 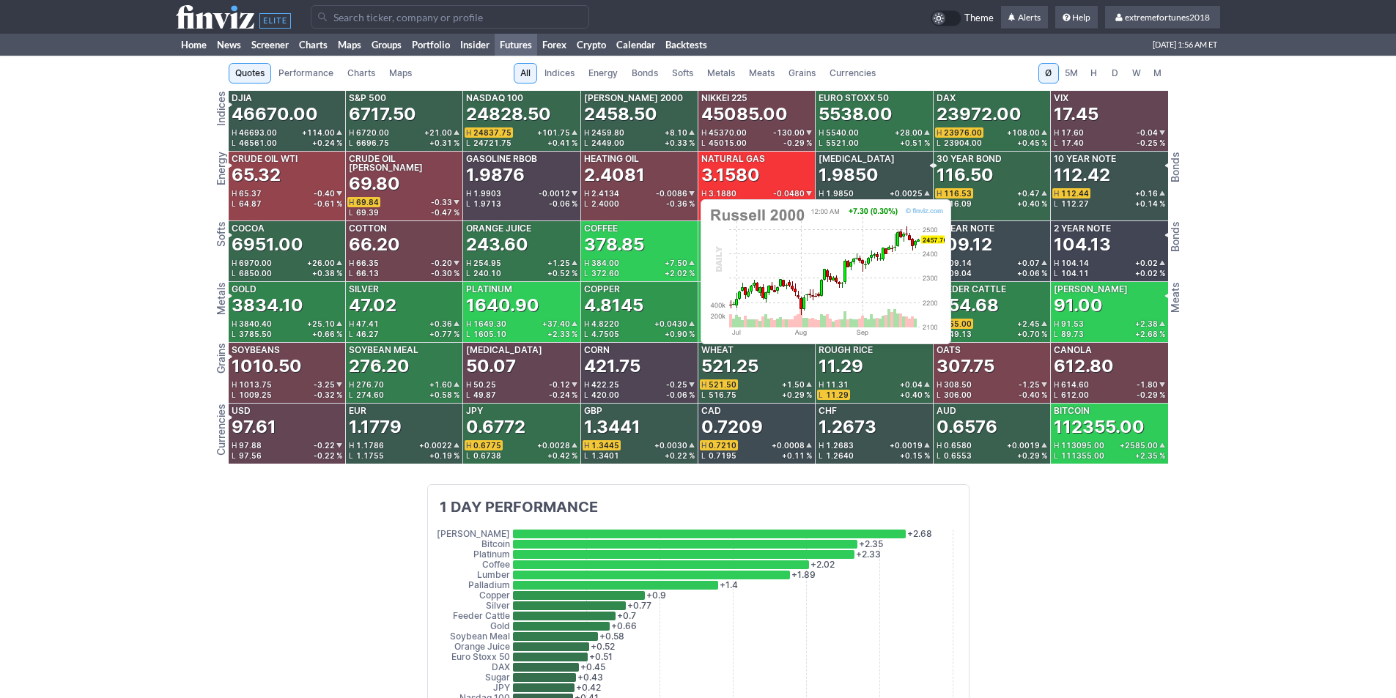 What do you see at coordinates (1048, 73) in the screenshot?
I see `span: Ø` at bounding box center [1048, 73].